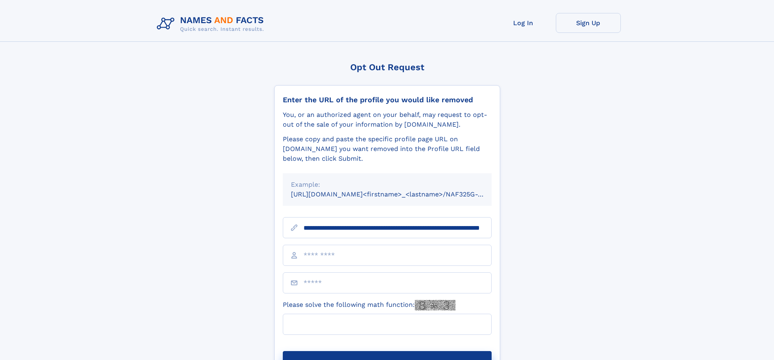 The width and height of the screenshot is (774, 360). I want to click on div: You, or an authorized agent on your behalf, may request to opt-out of the sale of your informatio..., so click(387, 120).